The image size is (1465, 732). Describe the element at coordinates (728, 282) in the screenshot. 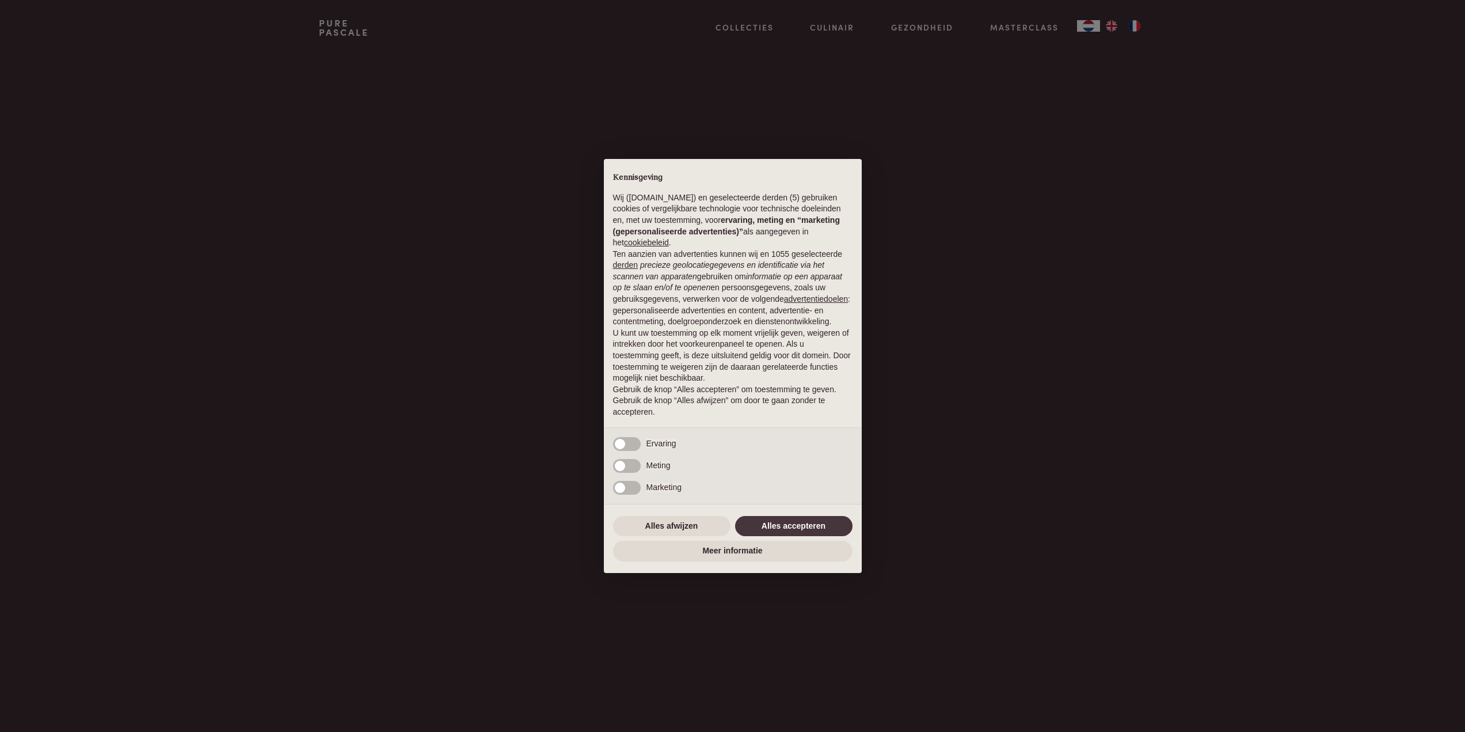

I see `em: informatie op een apparaat op te slaan en/of te openen` at that location.